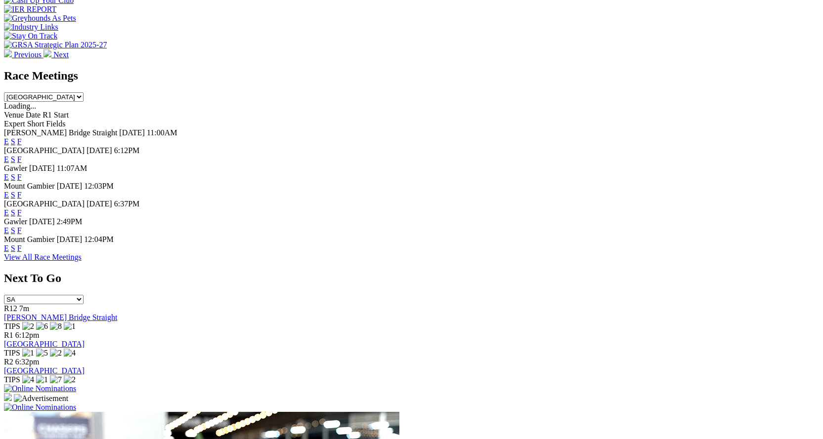 The width and height of the screenshot is (823, 439). What do you see at coordinates (14, 115) in the screenshot?
I see `span: Venue` at bounding box center [14, 115].